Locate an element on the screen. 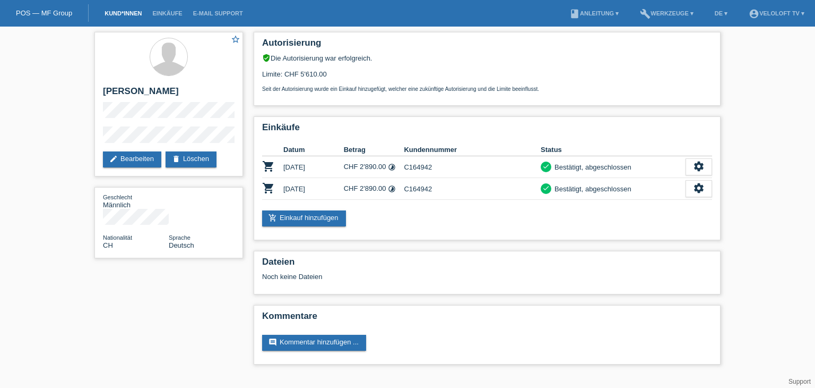  a: commentKommentar hinzufügen ... is located at coordinates (314, 342).